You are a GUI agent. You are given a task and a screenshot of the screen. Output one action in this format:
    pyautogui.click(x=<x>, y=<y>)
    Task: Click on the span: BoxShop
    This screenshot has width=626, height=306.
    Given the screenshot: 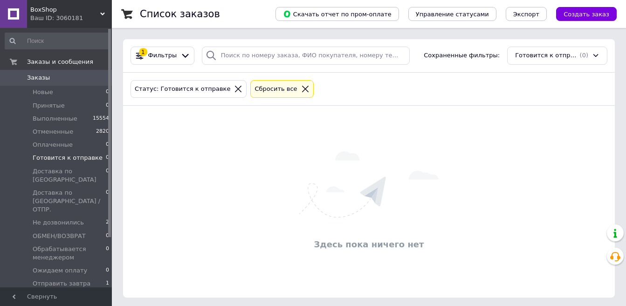 What is the action you would take?
    pyautogui.click(x=65, y=10)
    